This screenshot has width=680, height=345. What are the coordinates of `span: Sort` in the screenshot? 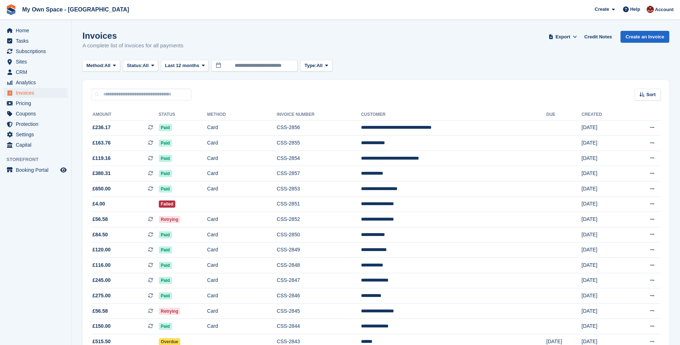 It's located at (651, 95).